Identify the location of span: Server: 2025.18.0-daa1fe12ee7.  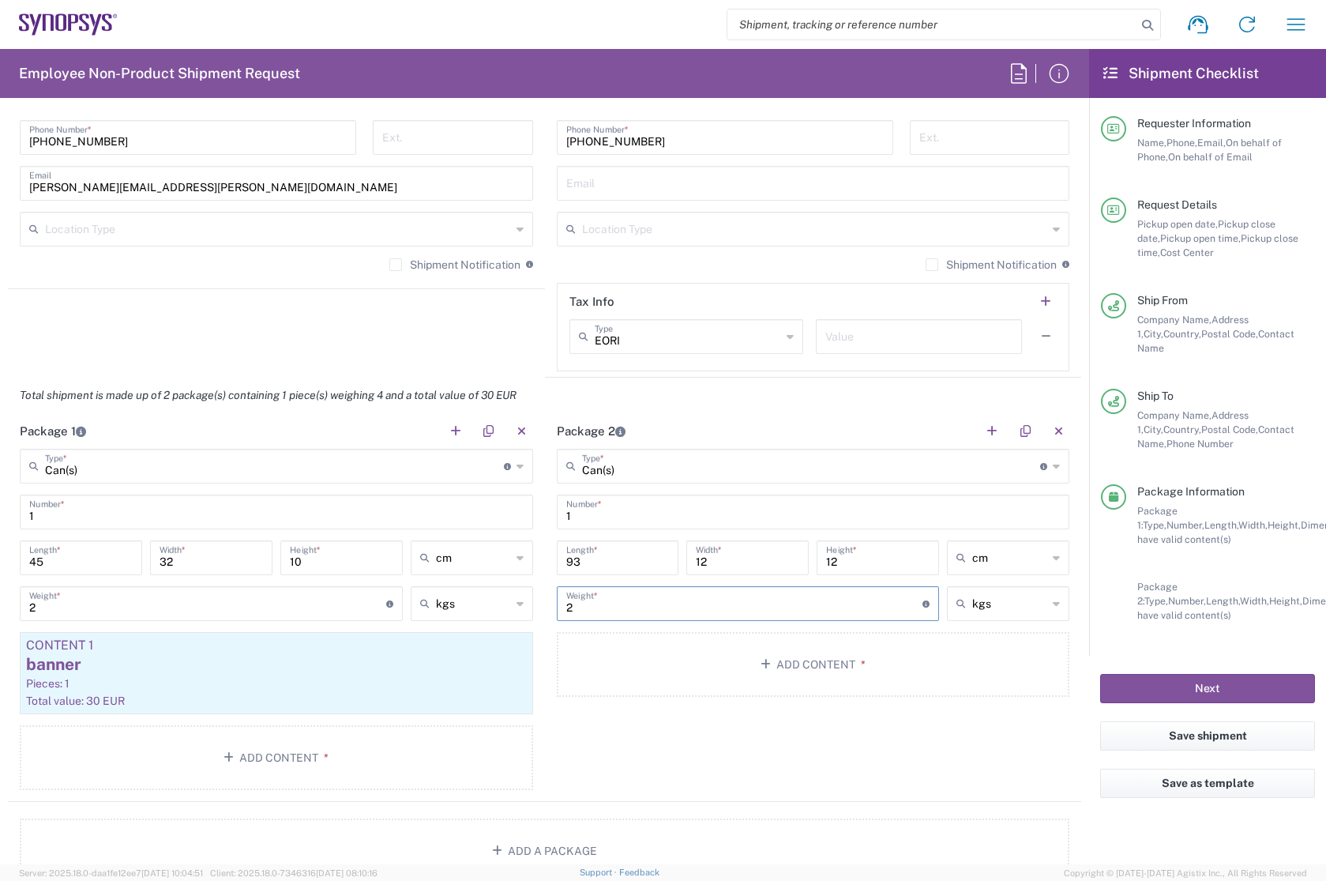
(111, 873).